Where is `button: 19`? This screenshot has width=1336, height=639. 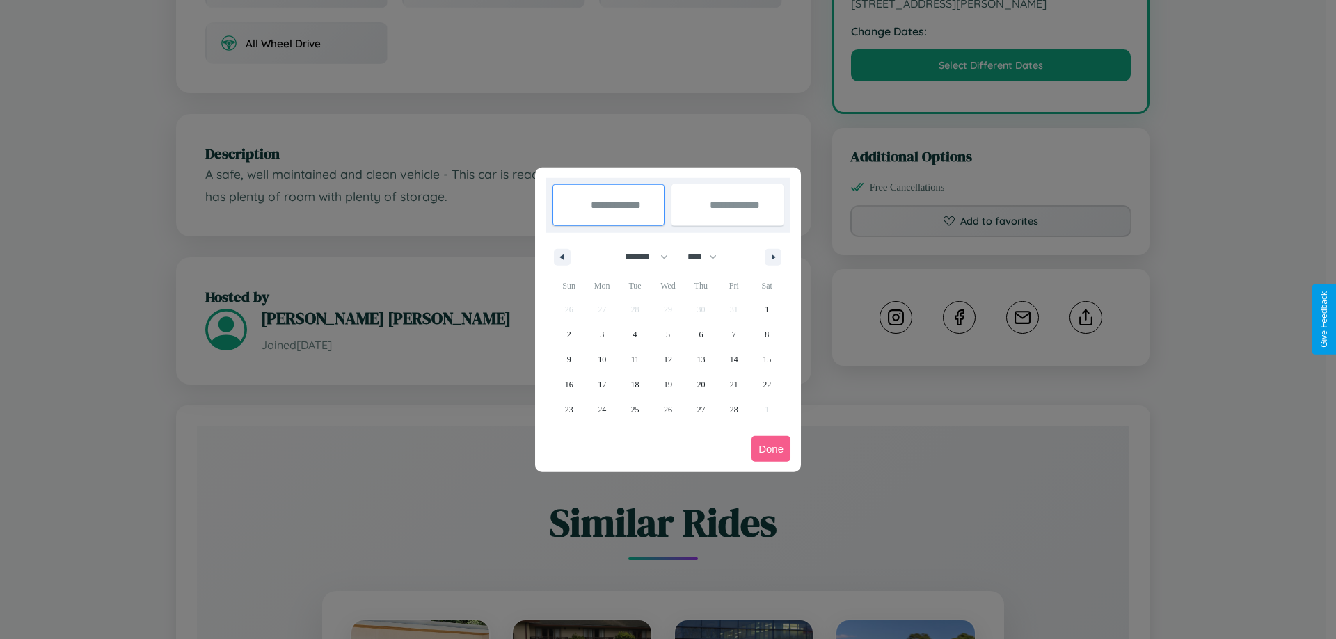
button: 19 is located at coordinates (667, 385).